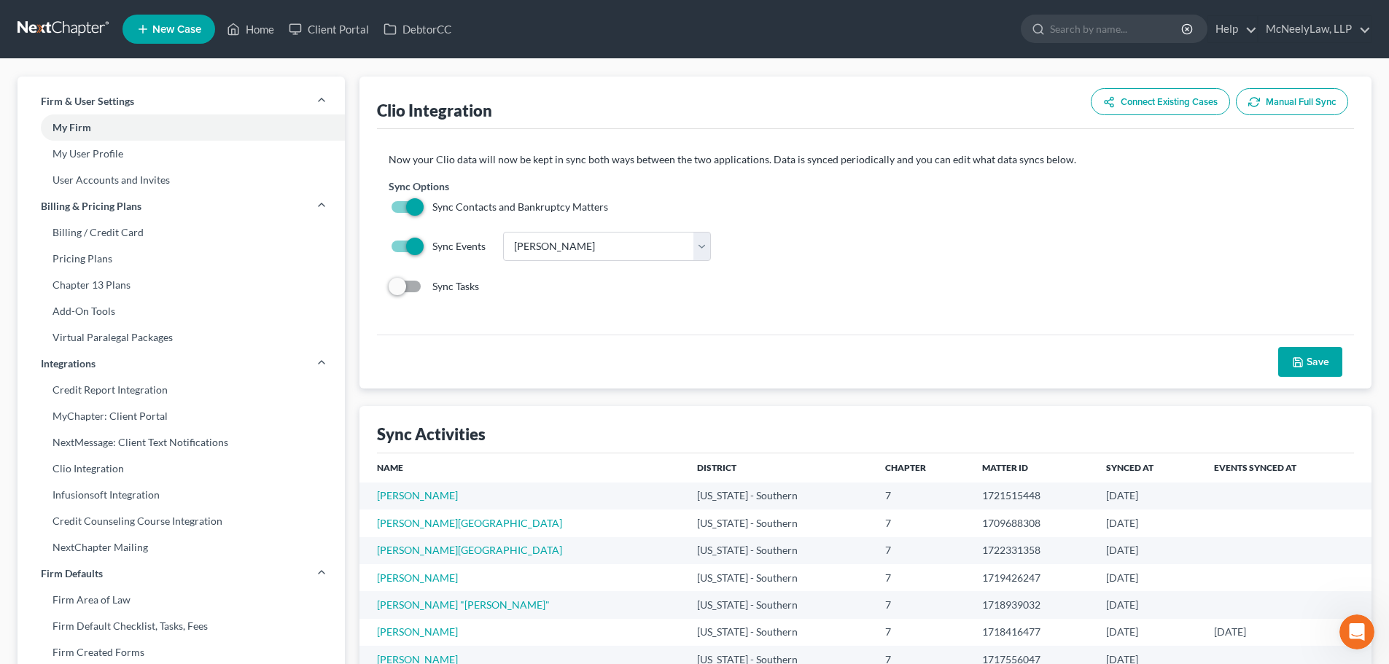 The height and width of the screenshot is (664, 1389). I want to click on span: Sync Events, so click(459, 246).